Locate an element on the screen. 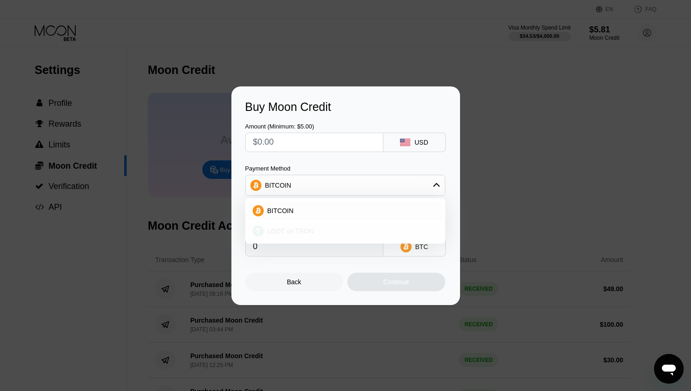 The height and width of the screenshot is (391, 691). div: USD is located at coordinates (421, 142).